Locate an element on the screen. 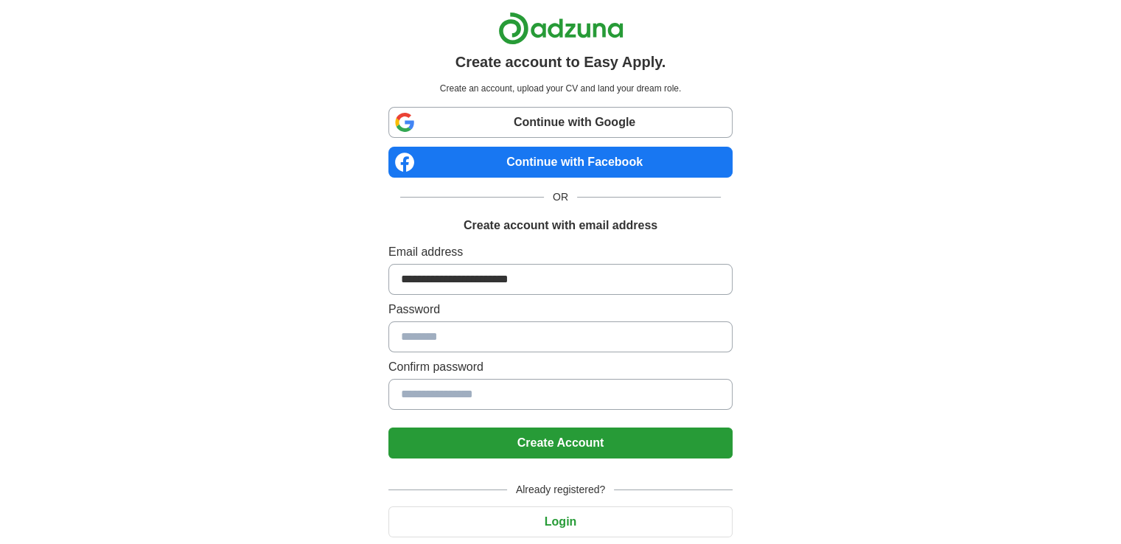 This screenshot has width=1121, height=544. a: Login is located at coordinates (560, 521).